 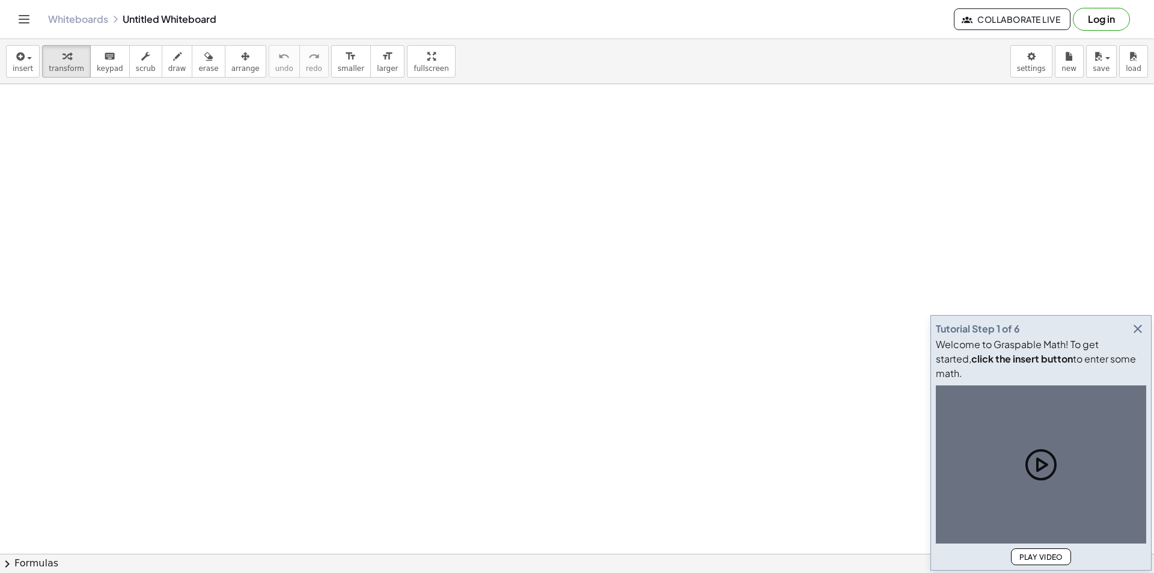 What do you see at coordinates (284, 69) in the screenshot?
I see `span: undo` at bounding box center [284, 69].